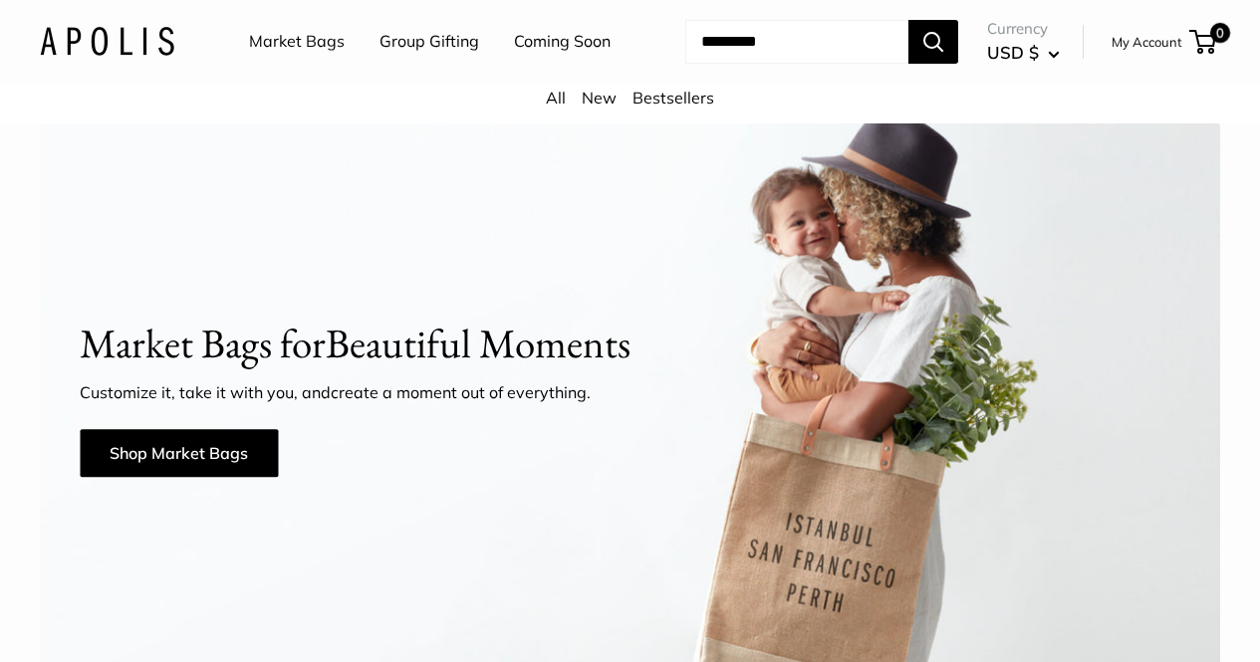 This screenshot has width=1260, height=662. I want to click on p: Customize it, take it with you, and create a moment out of everything., so click(403, 392).